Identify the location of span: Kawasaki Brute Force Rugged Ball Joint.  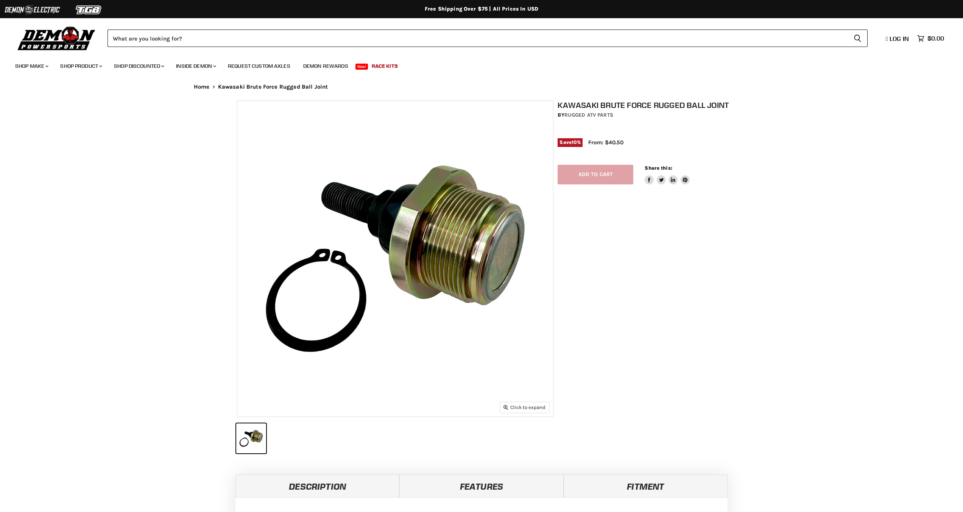
(273, 87).